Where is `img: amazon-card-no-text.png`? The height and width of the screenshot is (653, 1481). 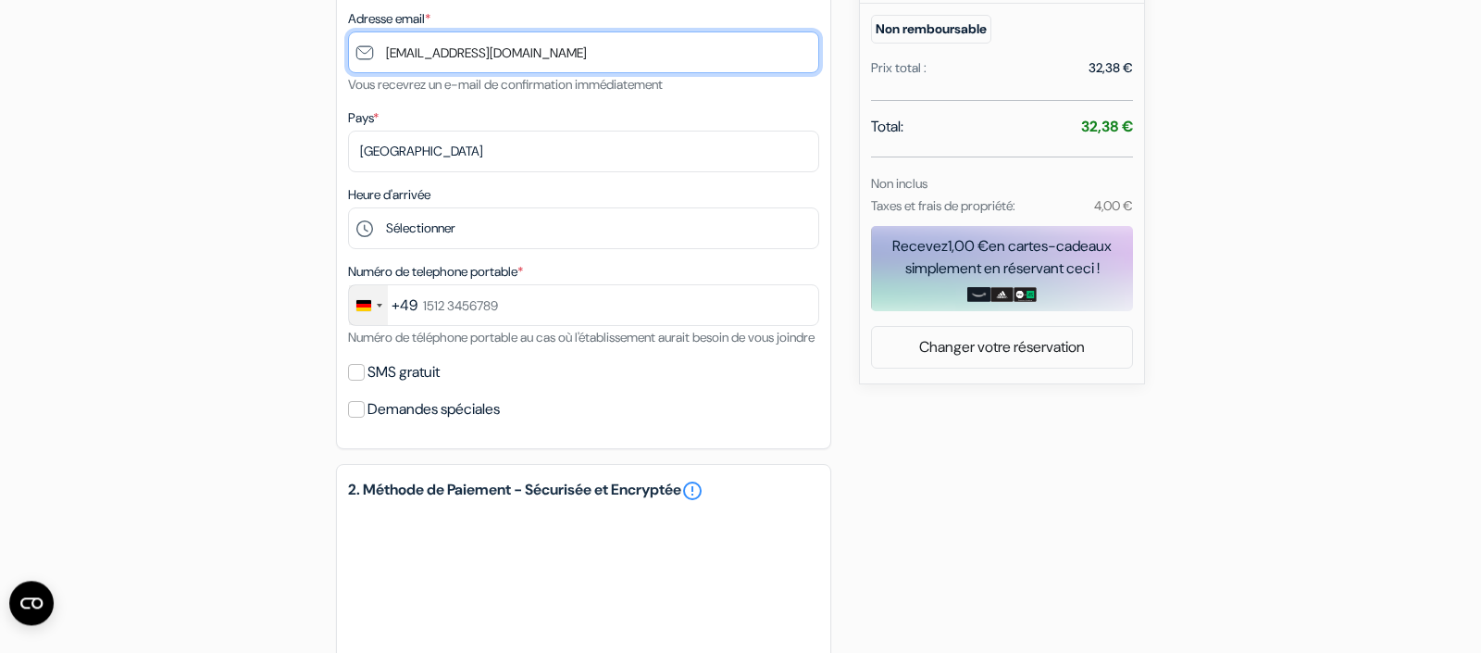
img: amazon-card-no-text.png is located at coordinates (979, 294).